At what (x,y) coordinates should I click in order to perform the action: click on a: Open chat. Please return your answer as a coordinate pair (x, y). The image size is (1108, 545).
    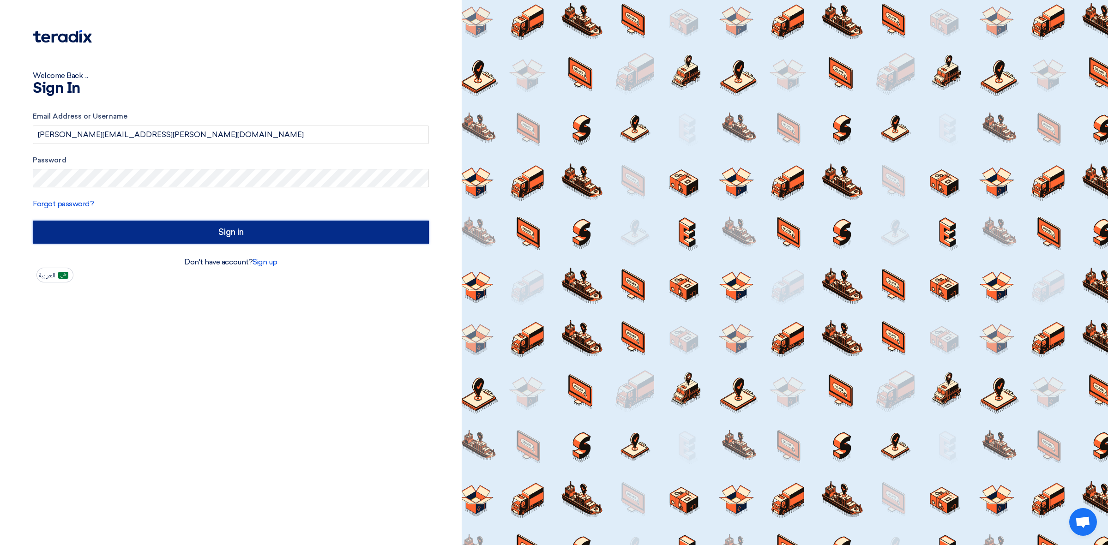
    Looking at the image, I should click on (1083, 522).